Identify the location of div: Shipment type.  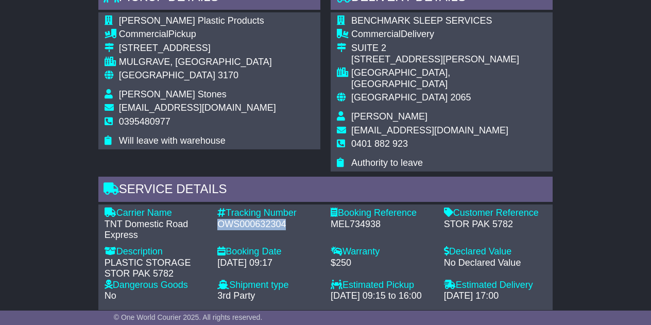
(269, 285).